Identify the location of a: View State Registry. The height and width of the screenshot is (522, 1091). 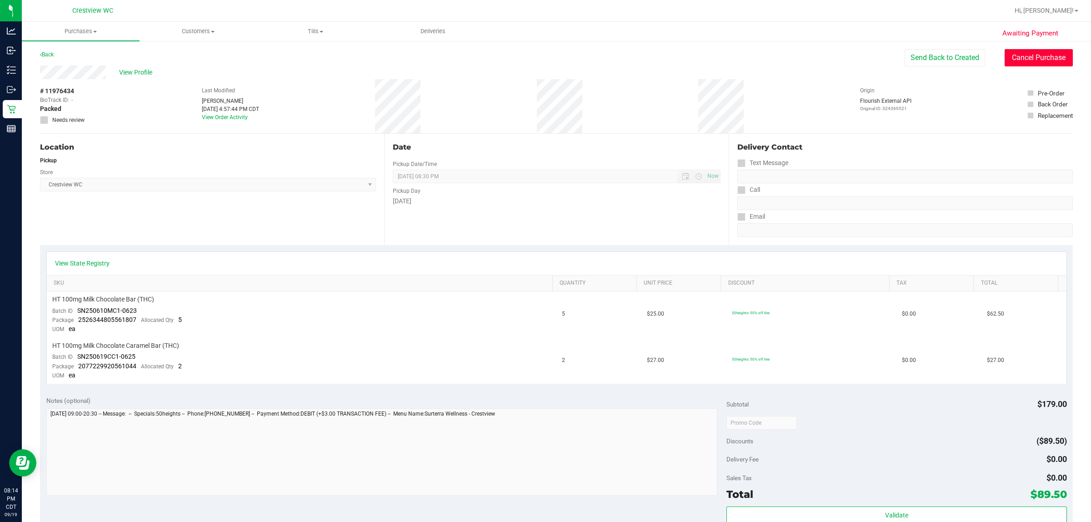
(82, 263).